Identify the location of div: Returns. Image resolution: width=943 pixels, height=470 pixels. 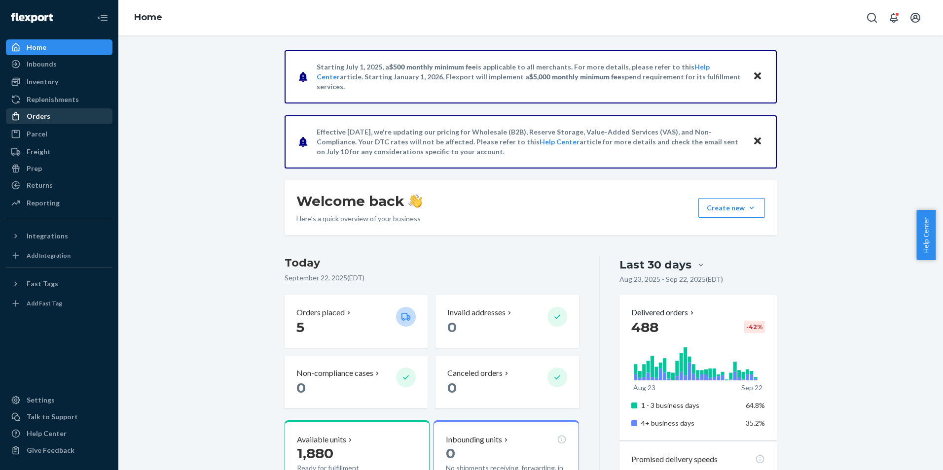
(39, 185).